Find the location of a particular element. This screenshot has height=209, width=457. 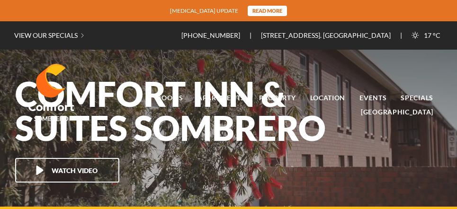

img: Watch Video is located at coordinates (40, 170).